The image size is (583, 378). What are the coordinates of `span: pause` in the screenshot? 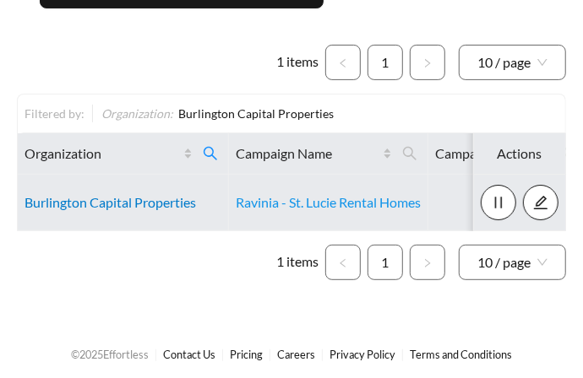 It's located at (498, 203).